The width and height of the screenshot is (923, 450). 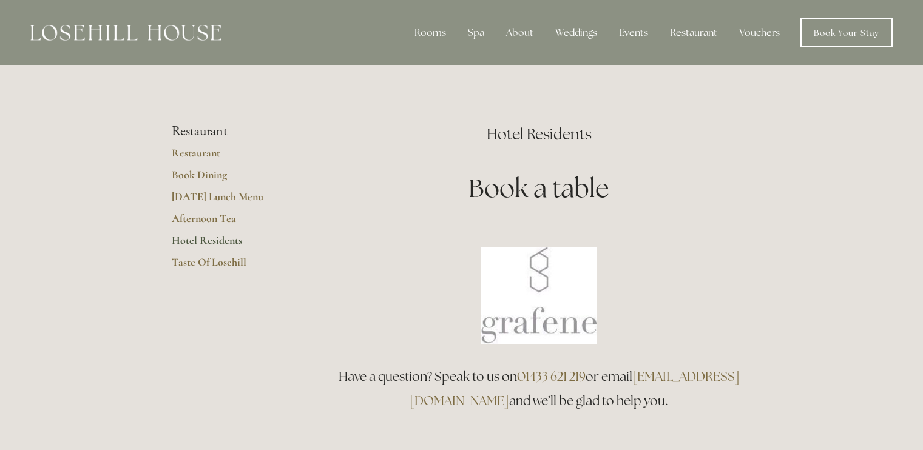 I want to click on a: Book Dining, so click(x=229, y=179).